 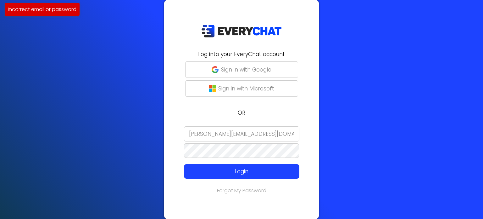 What do you see at coordinates (241, 88) in the screenshot?
I see `button: Sign in with Microsoft` at bounding box center [241, 88].